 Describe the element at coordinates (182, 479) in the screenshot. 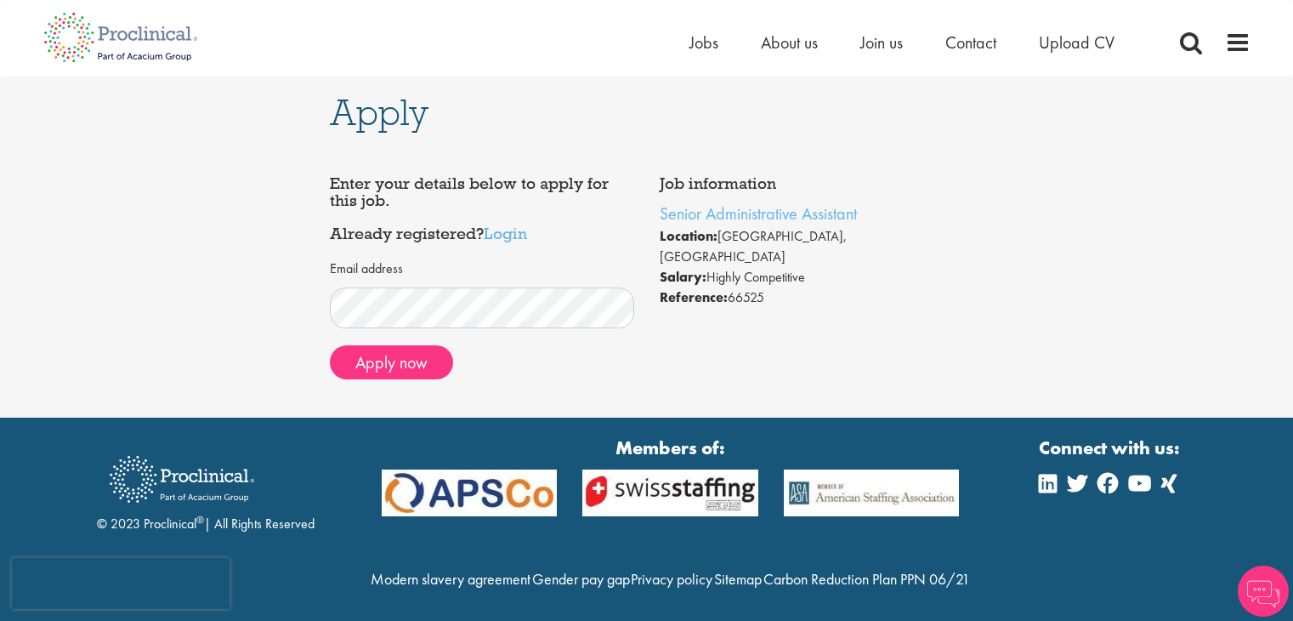

I see `img: Proclinical Recruitment` at that location.